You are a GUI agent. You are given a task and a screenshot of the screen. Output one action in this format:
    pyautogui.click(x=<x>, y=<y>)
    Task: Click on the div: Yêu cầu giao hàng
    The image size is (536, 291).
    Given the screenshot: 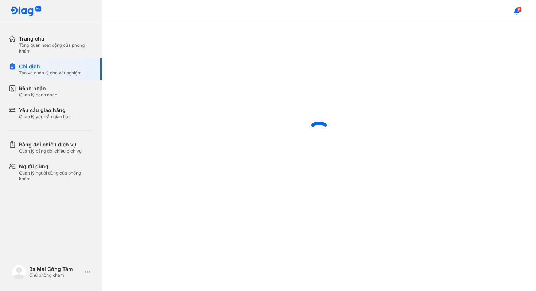 What is the action you would take?
    pyautogui.click(x=46, y=110)
    